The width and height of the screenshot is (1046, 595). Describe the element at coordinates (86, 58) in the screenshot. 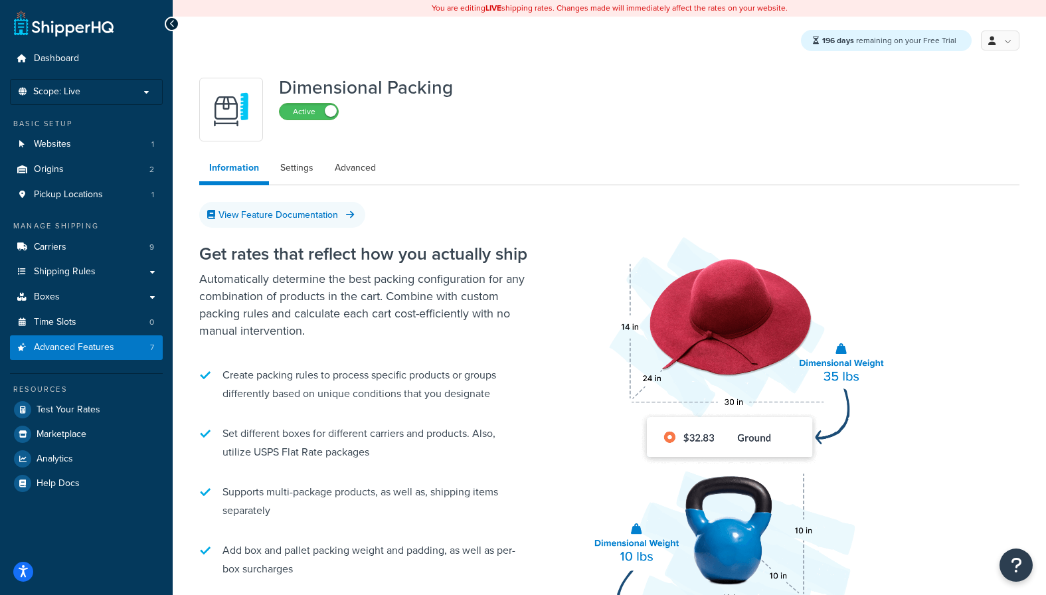

I see `a: Dashboard` at that location.